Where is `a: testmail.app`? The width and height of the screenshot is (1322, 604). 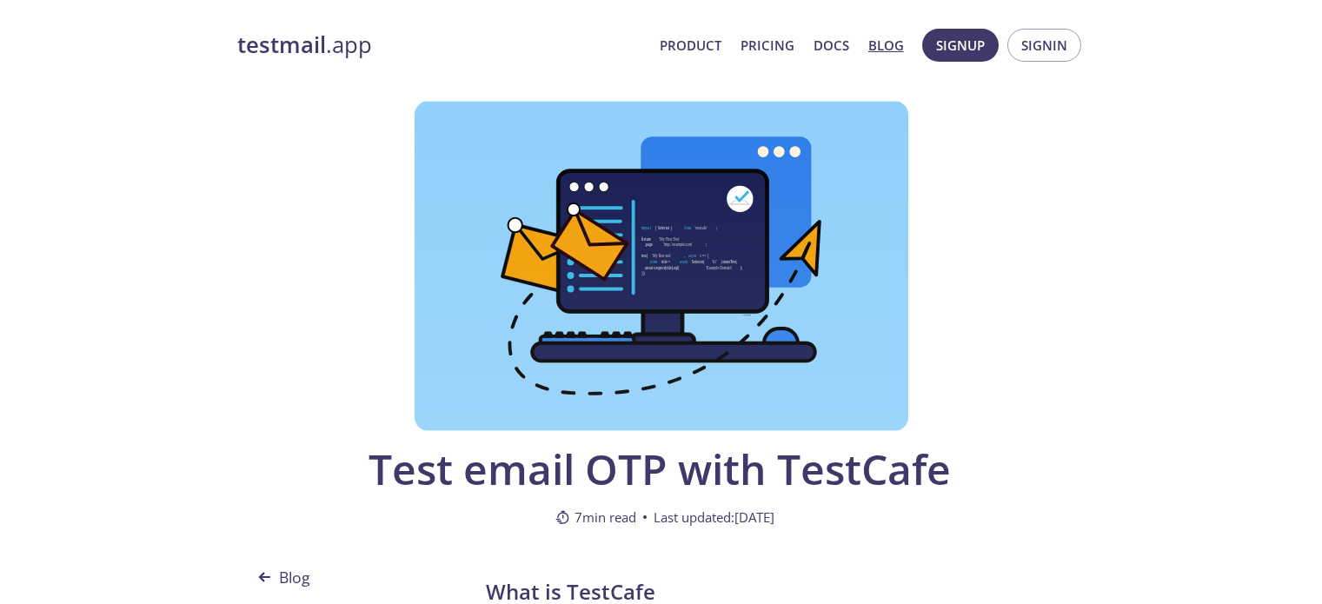
a: testmail.app is located at coordinates (442, 45).